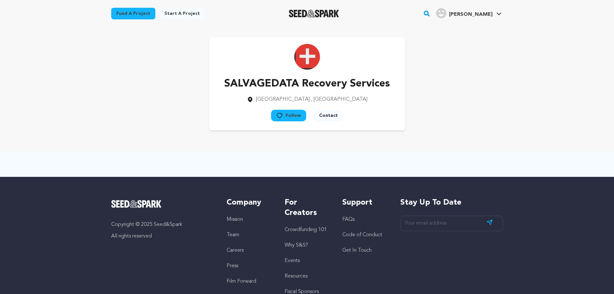 Image resolution: width=614 pixels, height=294 pixels. What do you see at coordinates (296, 245) in the screenshot?
I see `a: Why S&S?` at bounding box center [296, 245].